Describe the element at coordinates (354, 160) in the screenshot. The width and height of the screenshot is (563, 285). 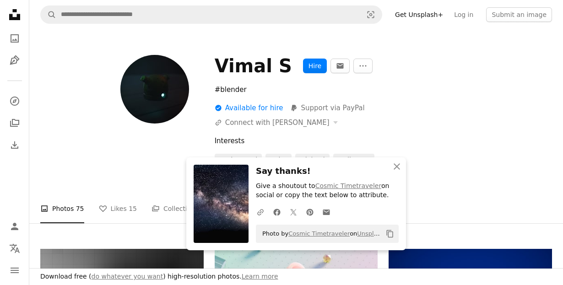
I see `a: wallpaper` at that location.